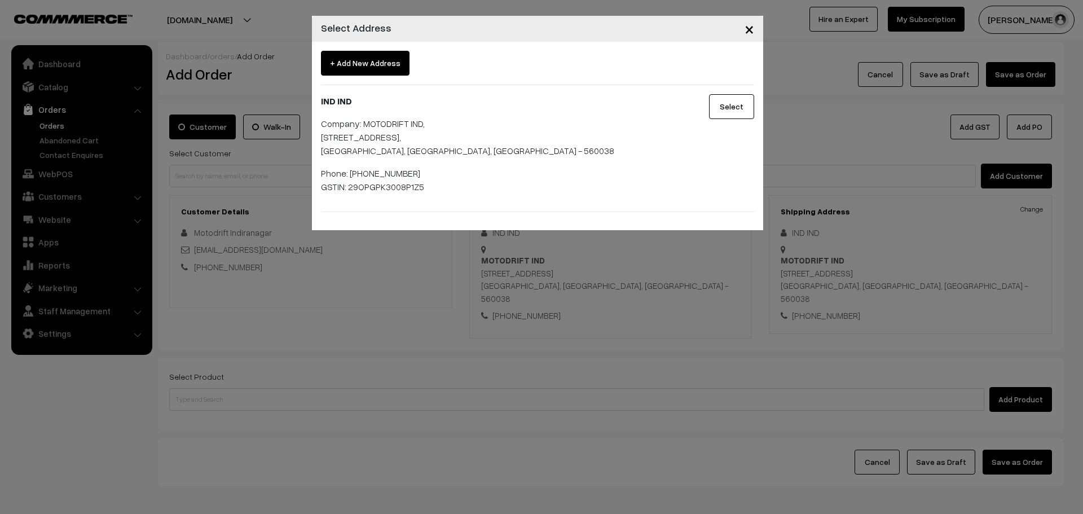 The height and width of the screenshot is (514, 1083). I want to click on button: Close, so click(749, 29).